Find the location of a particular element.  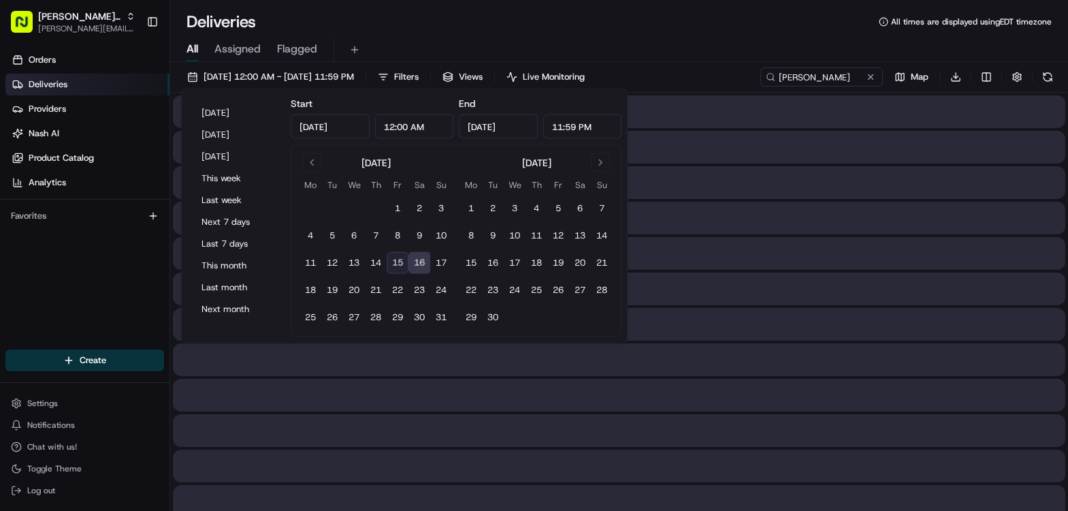

th: Thursday is located at coordinates (537, 185).